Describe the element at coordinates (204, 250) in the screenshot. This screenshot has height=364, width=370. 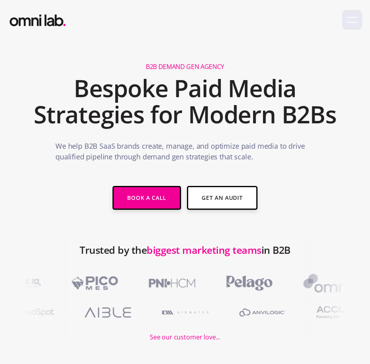
I see `span: biggest marketing teams` at that location.